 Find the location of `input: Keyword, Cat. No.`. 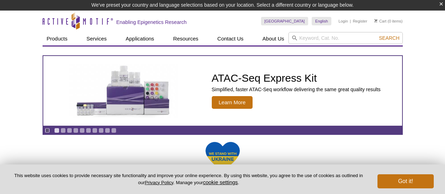

input: Keyword, Cat. No. is located at coordinates (345, 38).